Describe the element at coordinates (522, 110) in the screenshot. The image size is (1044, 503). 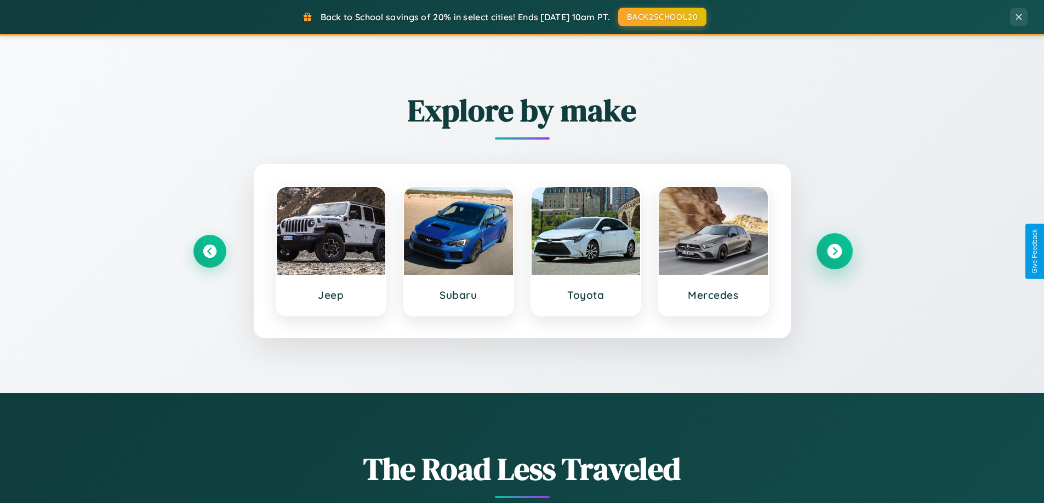
I see `h2: Explore by make` at that location.